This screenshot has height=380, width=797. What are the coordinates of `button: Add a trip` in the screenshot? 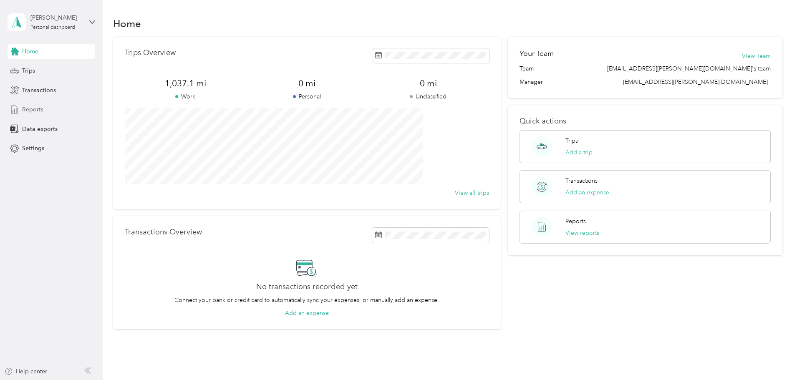 It's located at (579, 152).